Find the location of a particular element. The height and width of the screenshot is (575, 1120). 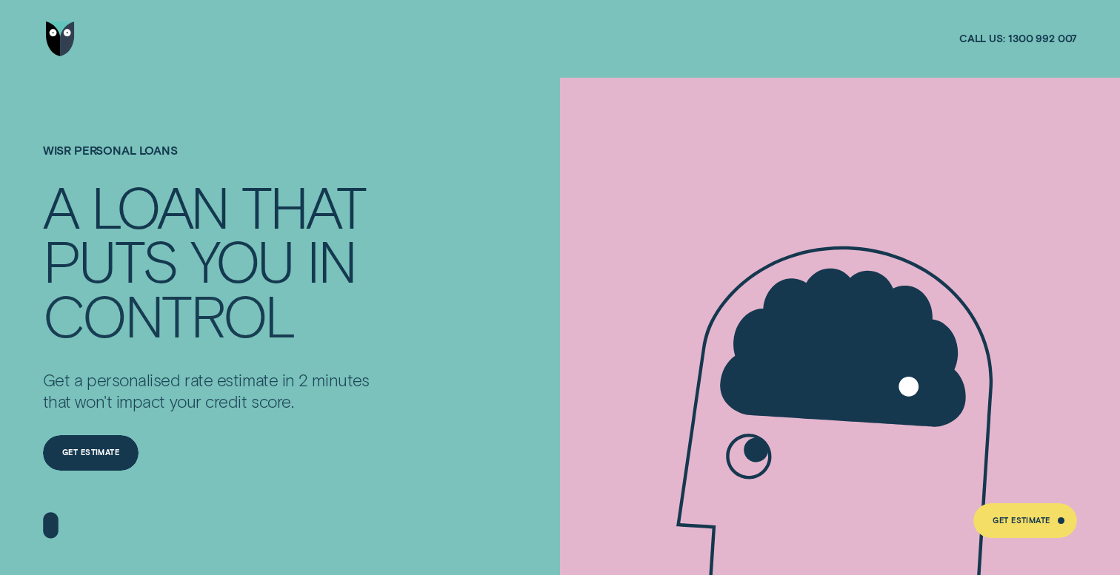

a: Call us:1300 992 007 is located at coordinates (1018, 39).